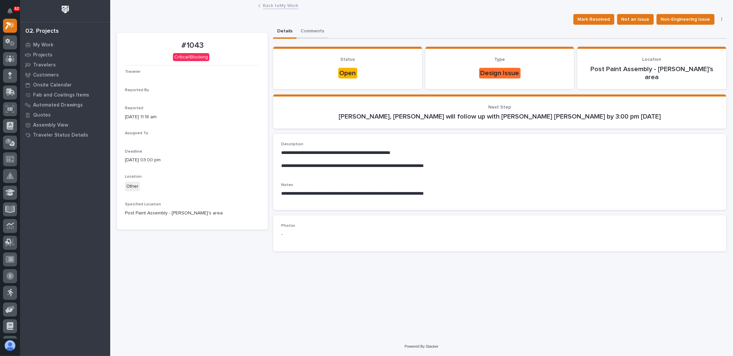 Image resolution: width=733 pixels, height=356 pixels. Describe the element at coordinates (65, 9) in the screenshot. I see `img: Workspace Logo` at that location.